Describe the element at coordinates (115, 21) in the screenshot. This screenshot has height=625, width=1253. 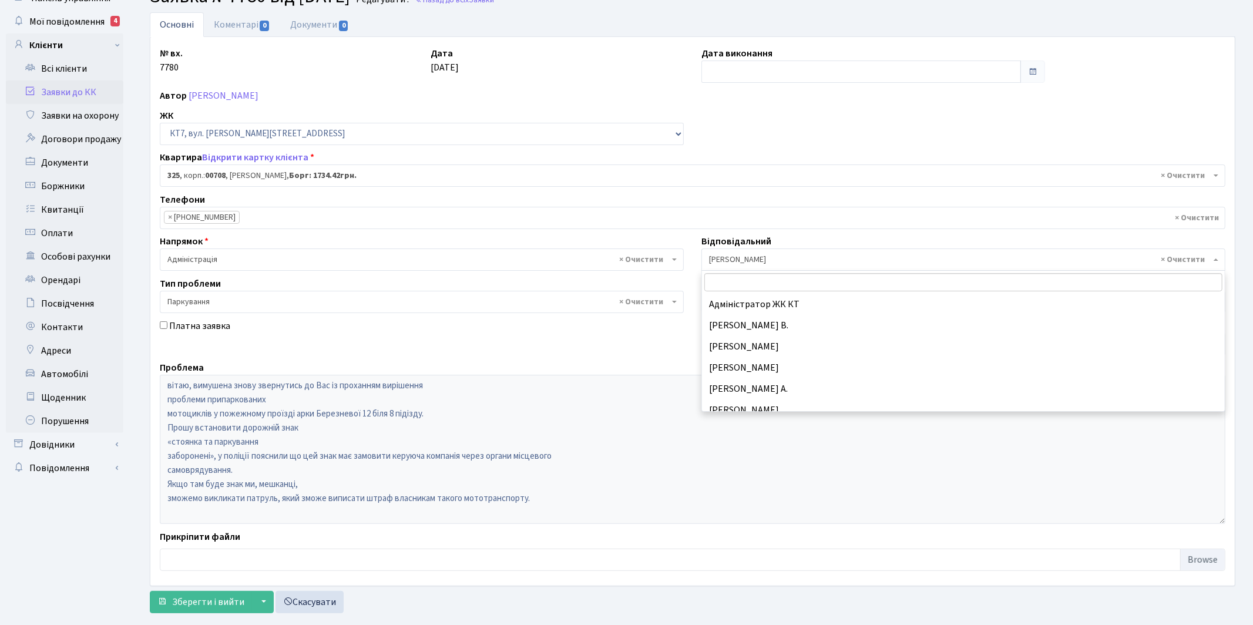
I see `div: 4` at that location.